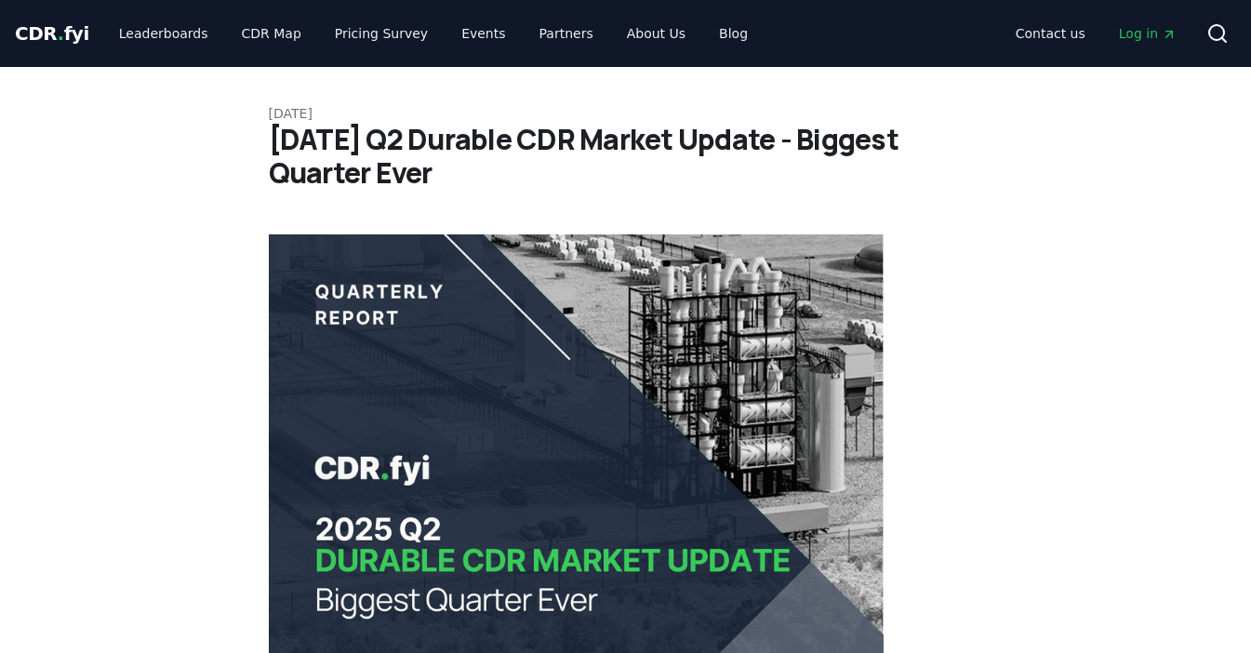 The height and width of the screenshot is (653, 1251). I want to click on a: Partners, so click(566, 33).